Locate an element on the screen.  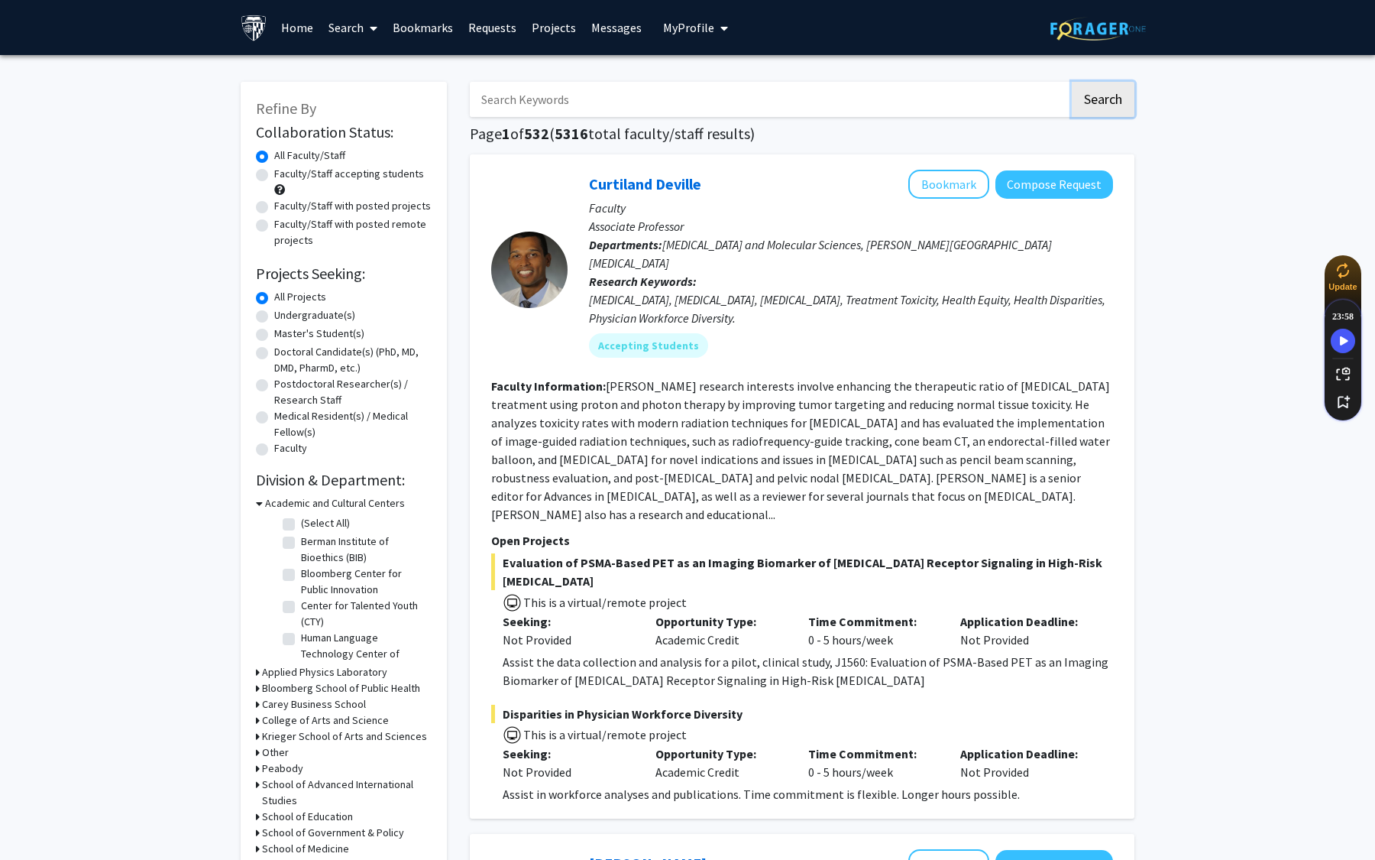
h1: Page of ( total faculty/staff results) is located at coordinates (802, 134).